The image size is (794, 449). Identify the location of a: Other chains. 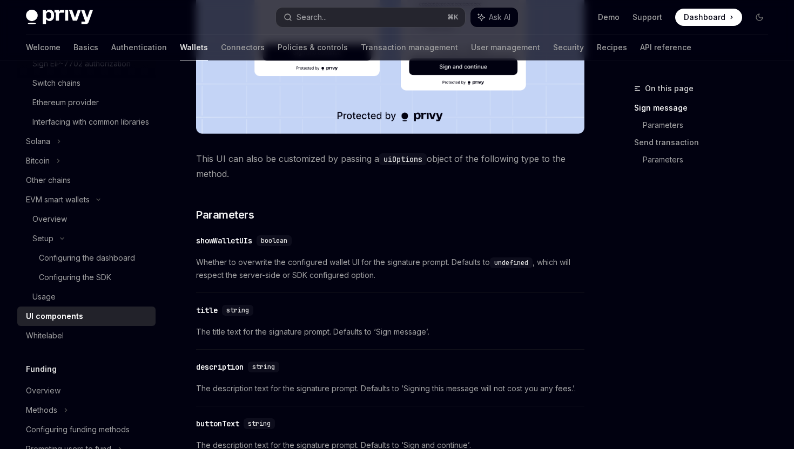
(86, 180).